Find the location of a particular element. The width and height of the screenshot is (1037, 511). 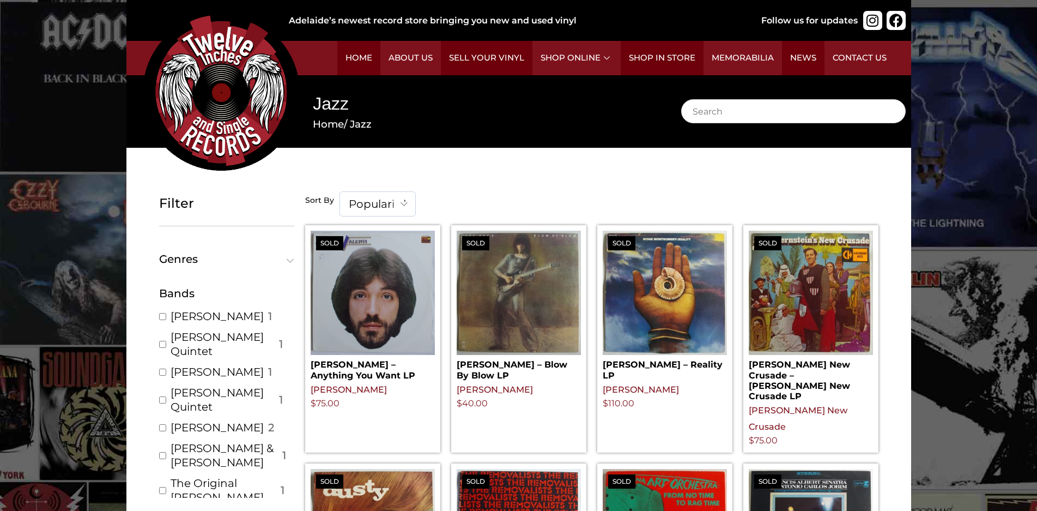

span: Popularity is located at coordinates (378, 204).